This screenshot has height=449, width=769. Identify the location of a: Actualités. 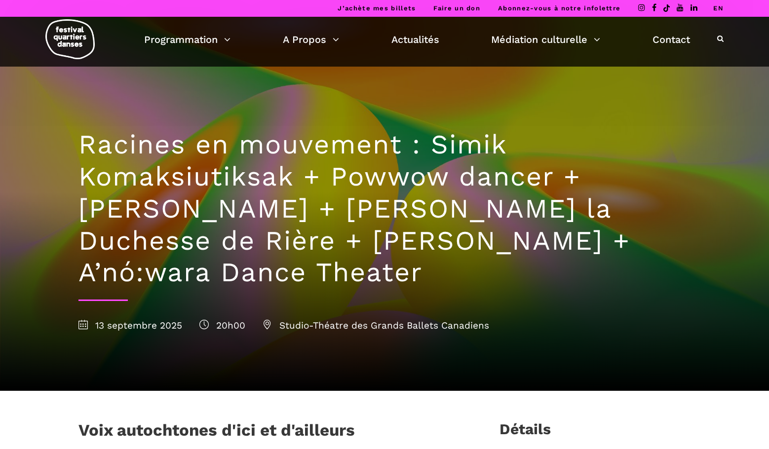
(415, 40).